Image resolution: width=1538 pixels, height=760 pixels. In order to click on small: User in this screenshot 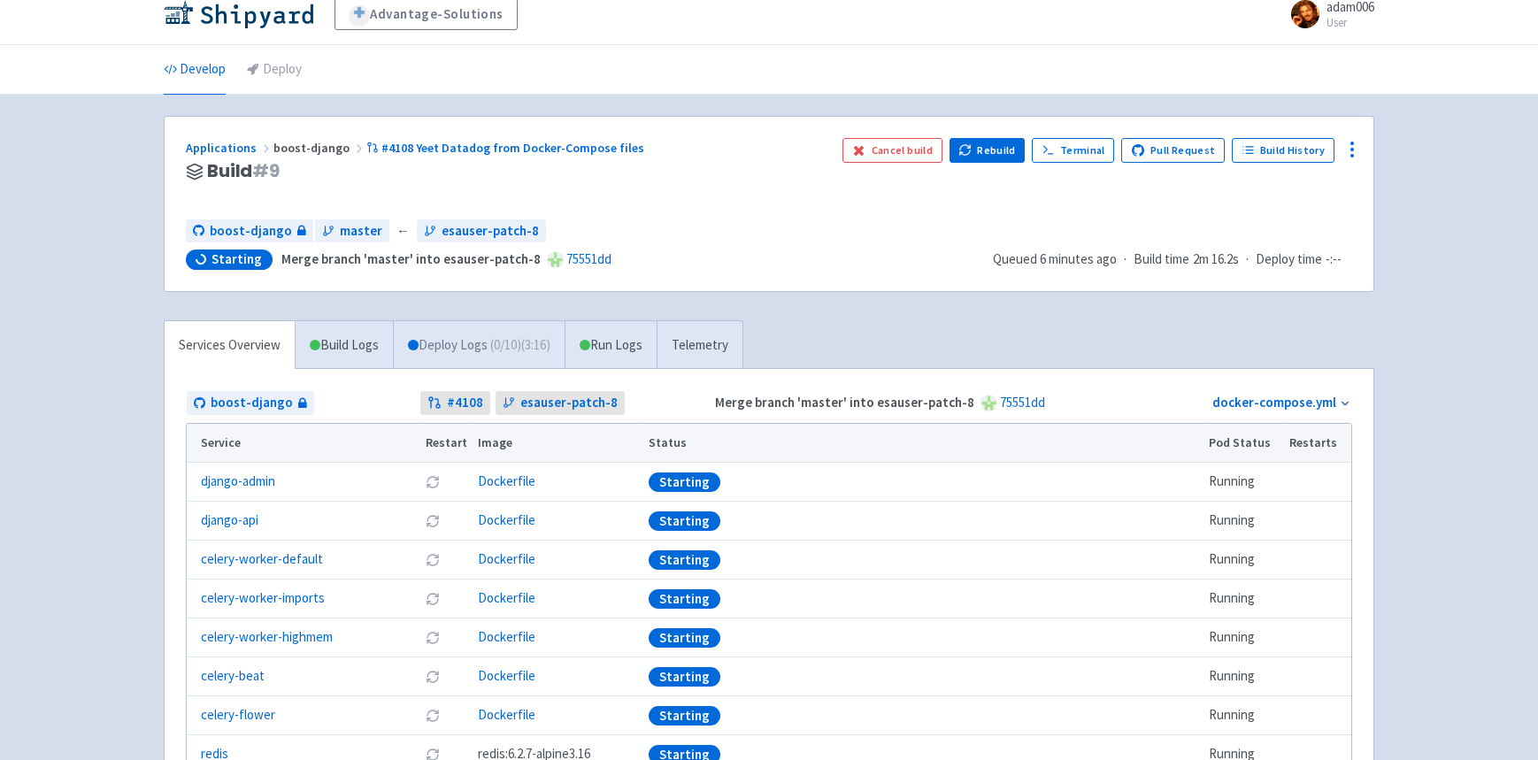, I will do `click(1350, 22)`.